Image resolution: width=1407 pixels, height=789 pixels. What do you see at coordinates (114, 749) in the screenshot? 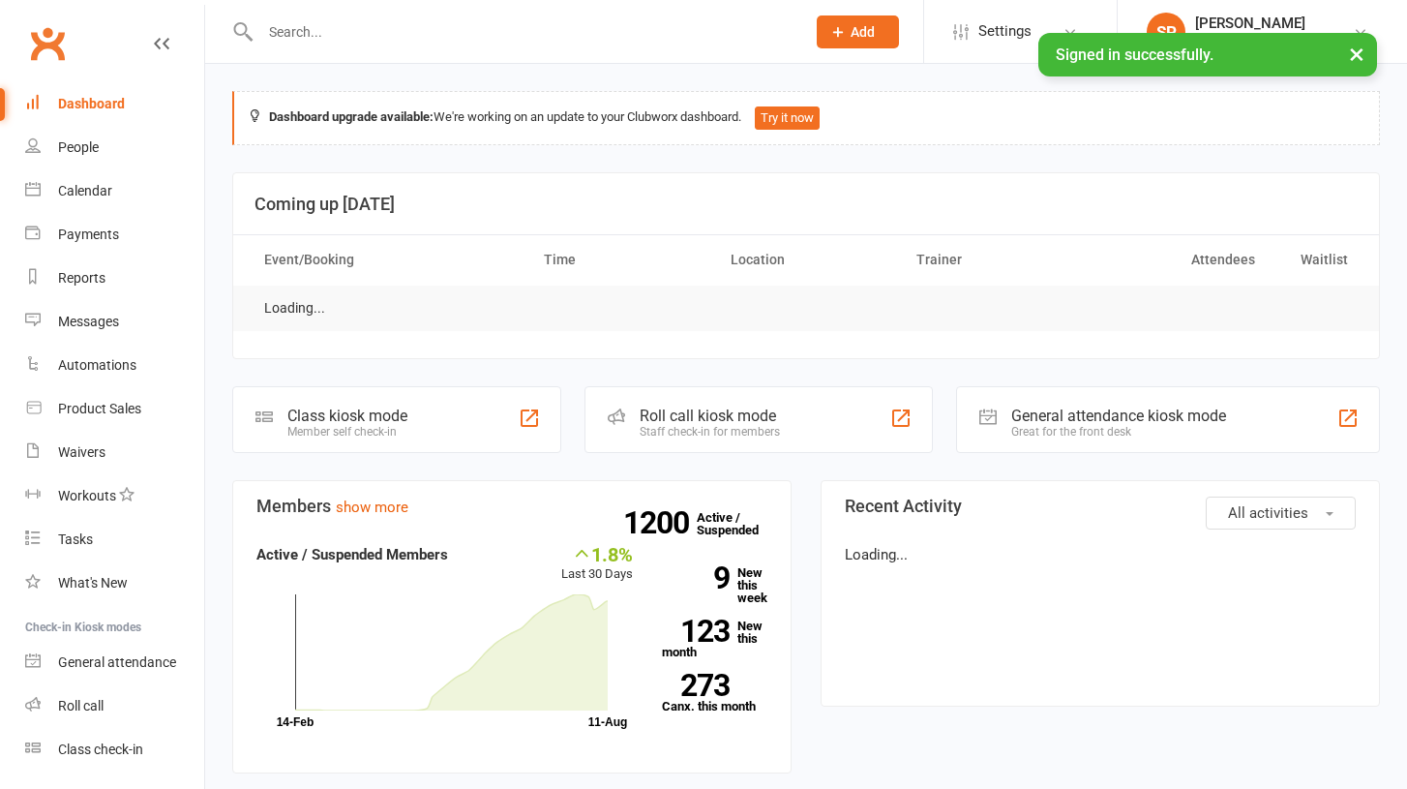
I see `a: Class kiosk mode` at bounding box center [114, 749].